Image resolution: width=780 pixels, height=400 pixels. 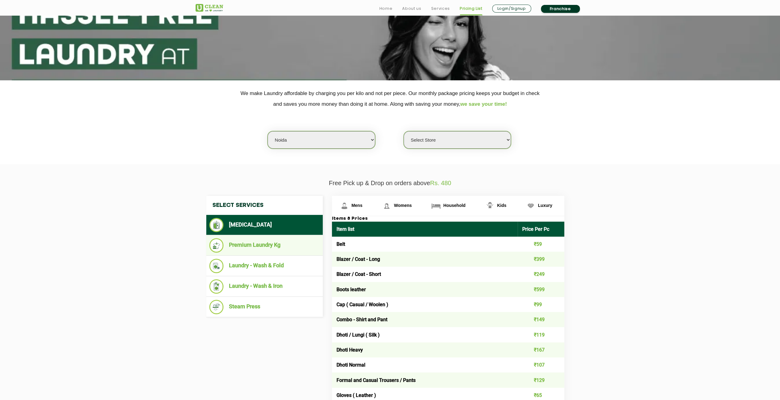 What do you see at coordinates (264, 205) in the screenshot?
I see `h4: Select Services` at bounding box center [264, 205].